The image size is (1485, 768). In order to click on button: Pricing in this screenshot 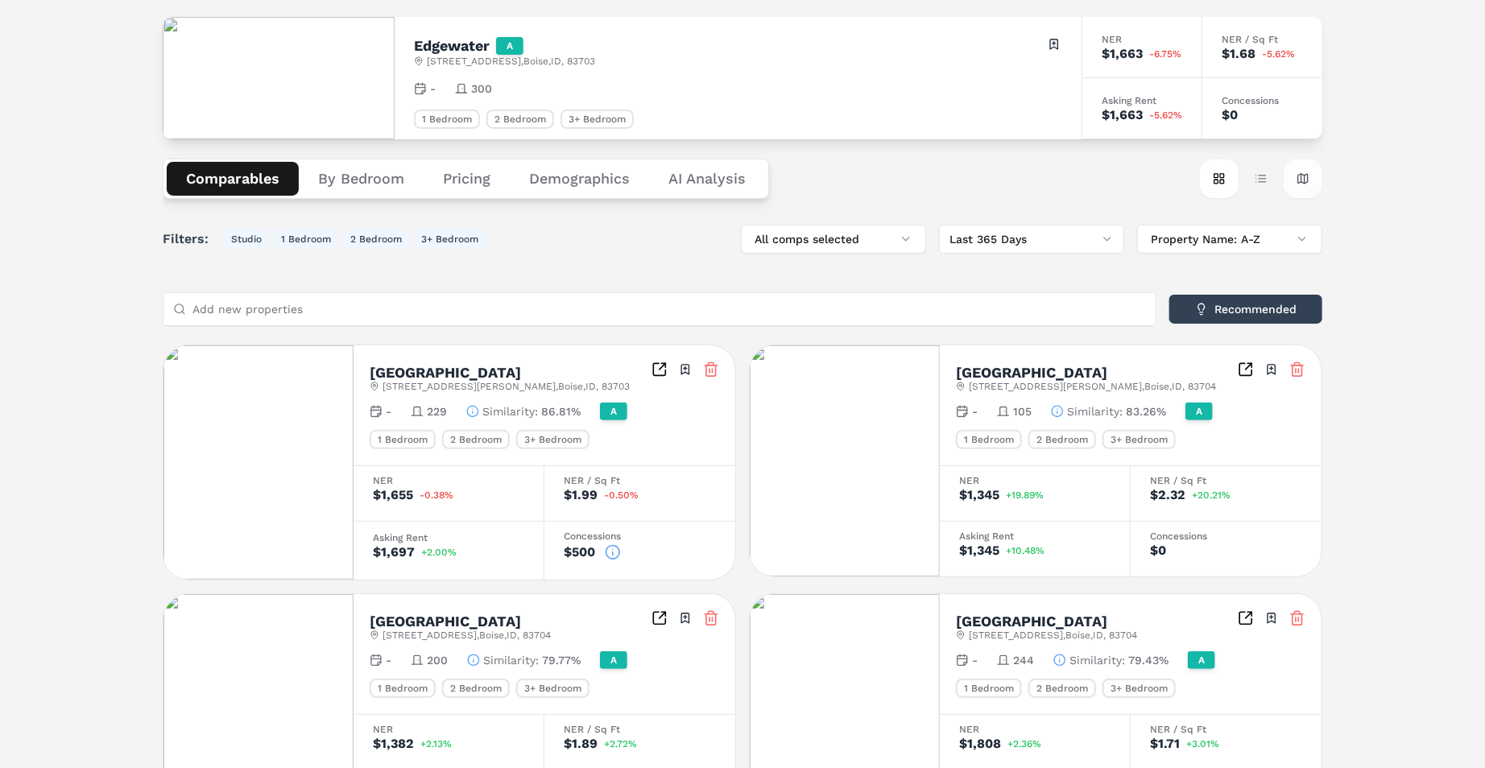, I will do `click(466, 179)`.